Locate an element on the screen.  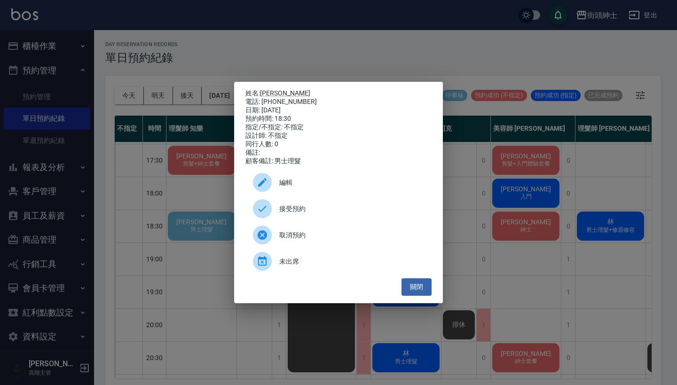
div: 指定/不指定: 不指定 is located at coordinates (339, 127).